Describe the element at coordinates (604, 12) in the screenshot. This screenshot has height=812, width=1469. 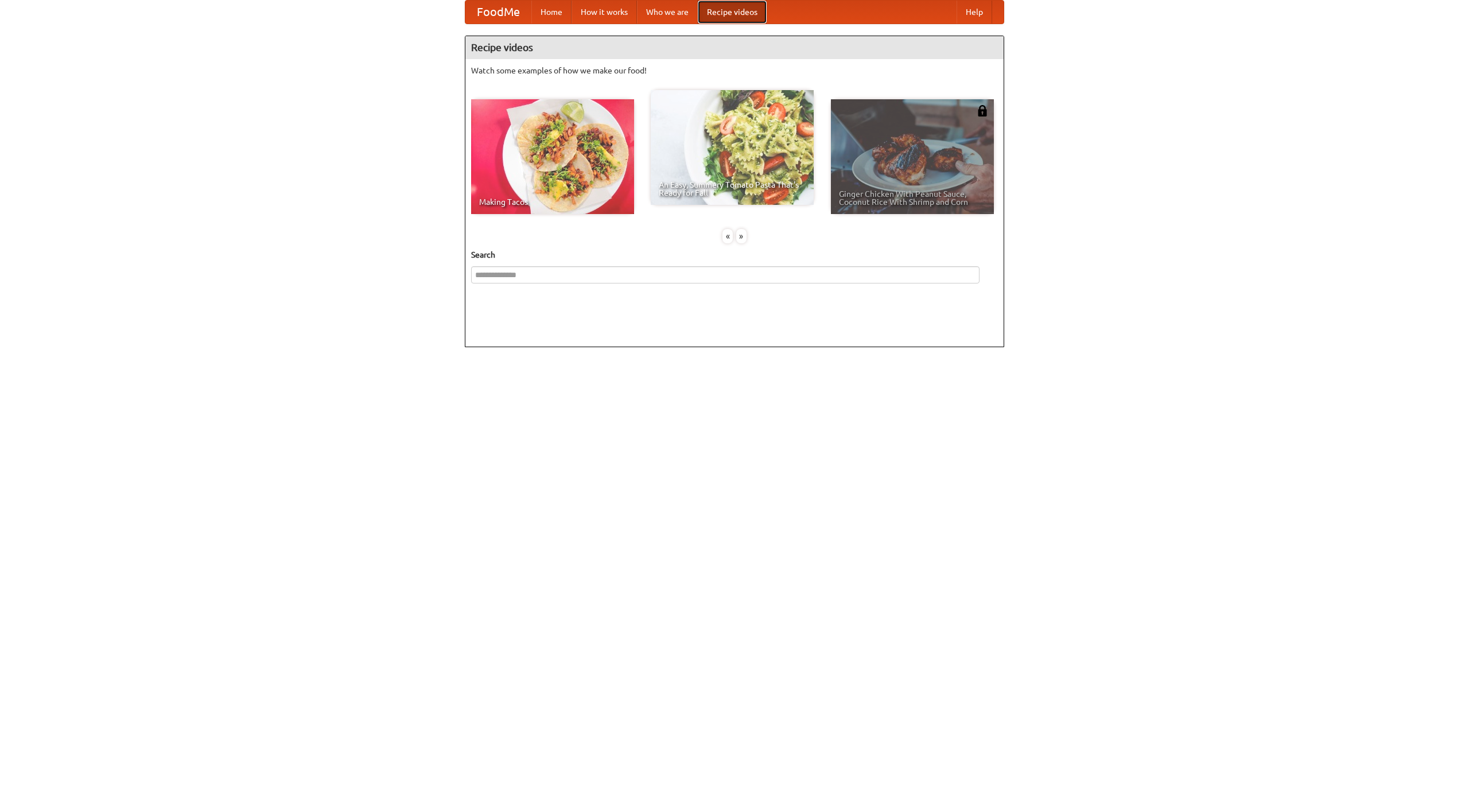
I see `a: How it works` at that location.